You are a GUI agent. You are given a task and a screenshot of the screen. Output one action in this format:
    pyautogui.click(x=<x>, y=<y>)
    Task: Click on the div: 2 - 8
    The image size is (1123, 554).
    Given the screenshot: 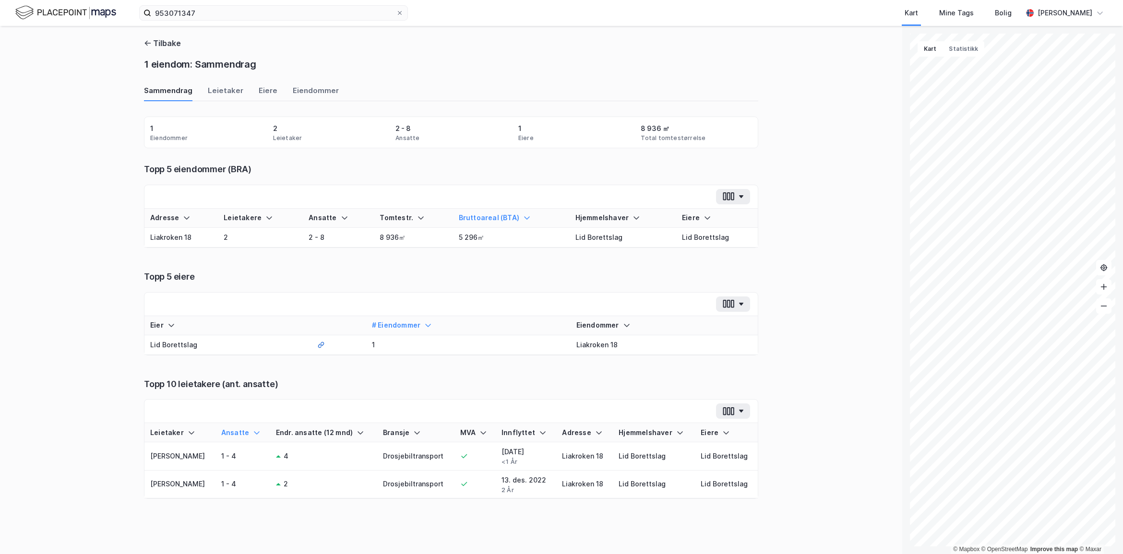 What is the action you would take?
    pyautogui.click(x=403, y=129)
    